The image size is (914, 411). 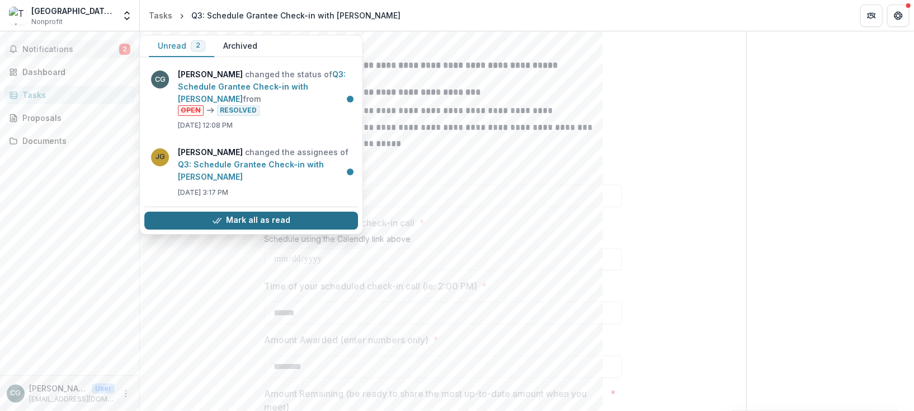 What do you see at coordinates (346, 340) in the screenshot?
I see `p: Amount Awarded (enter numbers only)` at bounding box center [346, 340].